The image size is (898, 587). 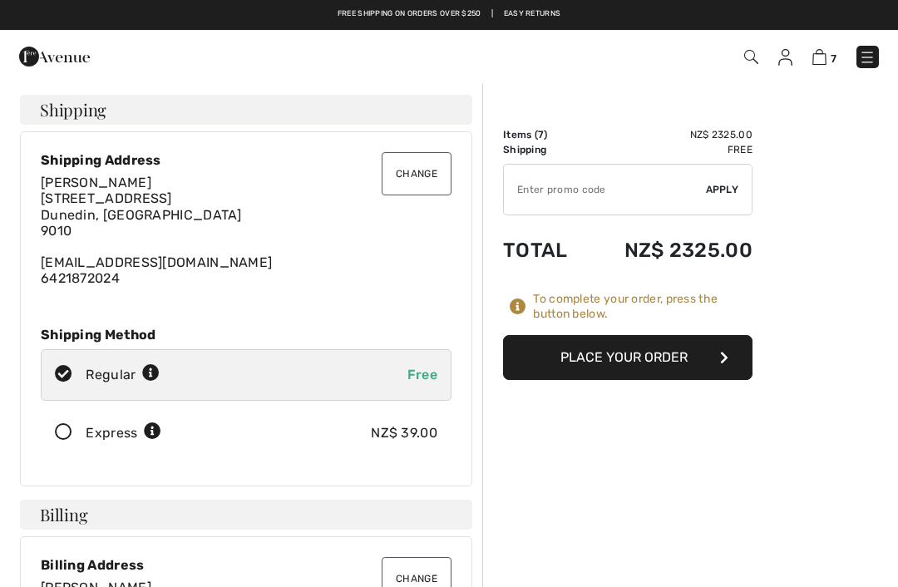 I want to click on td: Total, so click(x=544, y=250).